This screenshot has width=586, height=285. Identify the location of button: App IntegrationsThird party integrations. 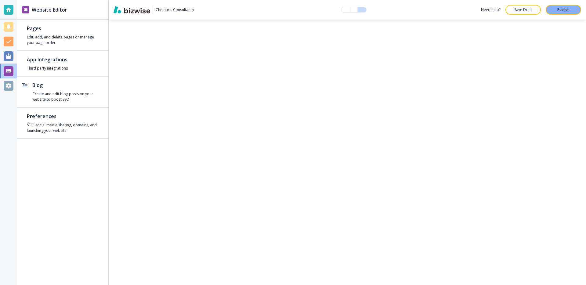
(63, 63).